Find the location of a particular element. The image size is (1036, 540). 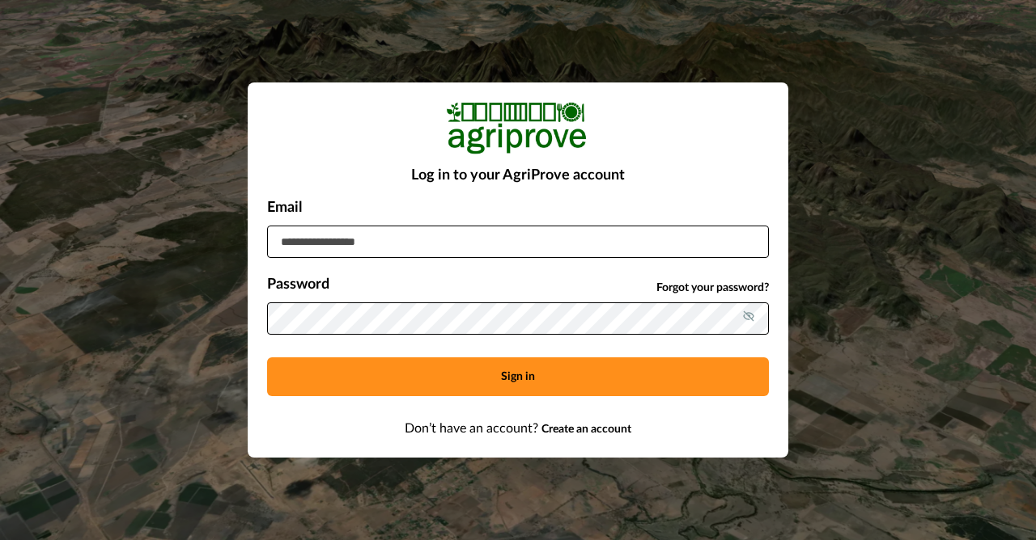

span: Forgot your password? is located at coordinates (712, 288).